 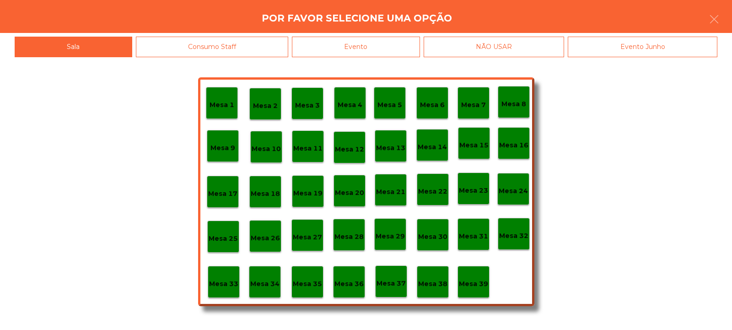 I want to click on p: Mesa 33, so click(x=224, y=284).